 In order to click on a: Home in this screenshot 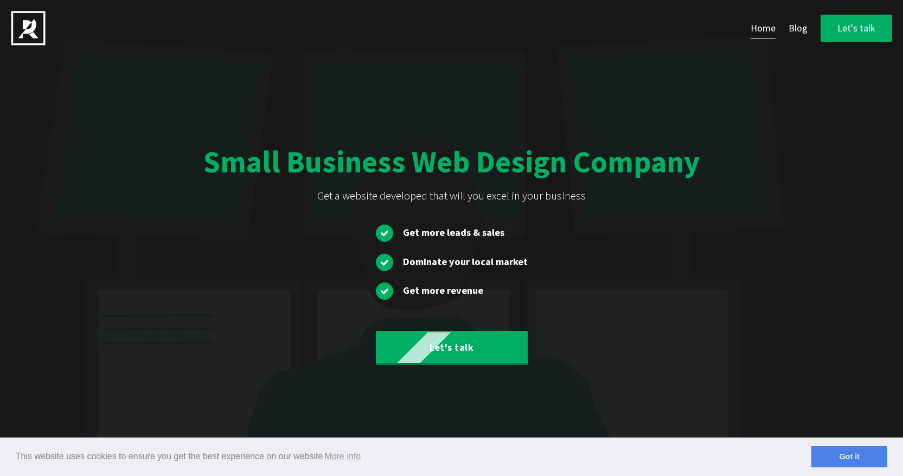, I will do `click(763, 28)`.